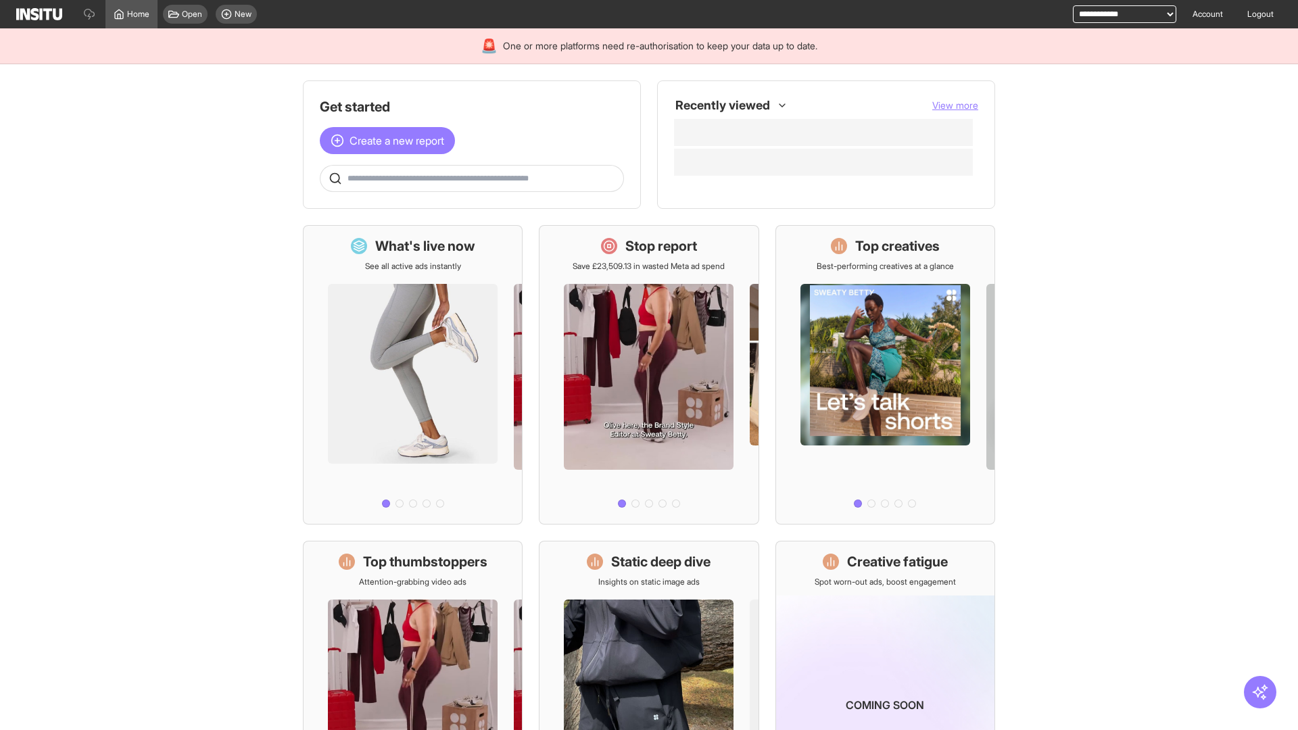 The image size is (1298, 730). What do you see at coordinates (412, 374) in the screenshot?
I see `a: What's live nowSee all active ads instantly` at bounding box center [412, 374].